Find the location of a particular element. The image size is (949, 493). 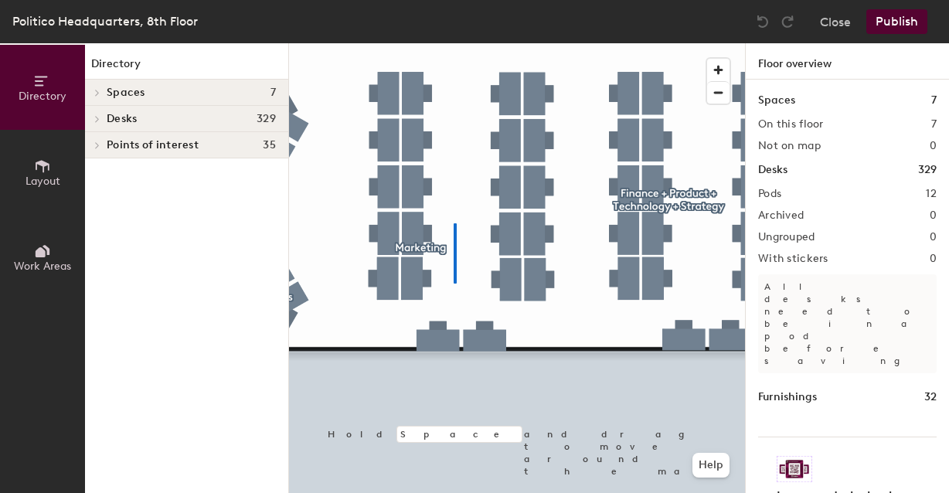

h2: On this floor is located at coordinates (791, 124).